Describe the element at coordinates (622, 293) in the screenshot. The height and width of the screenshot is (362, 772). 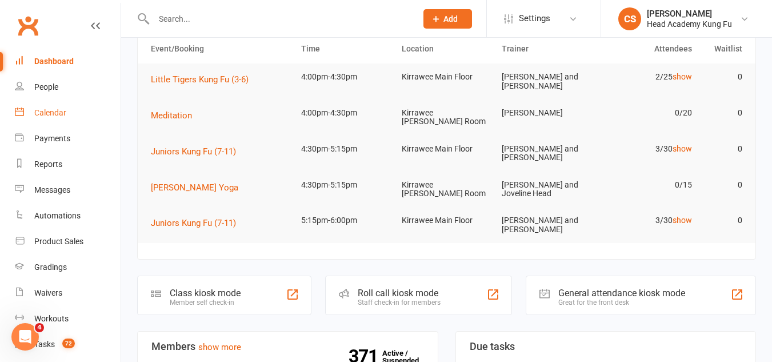
I see `div: General attendance kiosk mode` at that location.